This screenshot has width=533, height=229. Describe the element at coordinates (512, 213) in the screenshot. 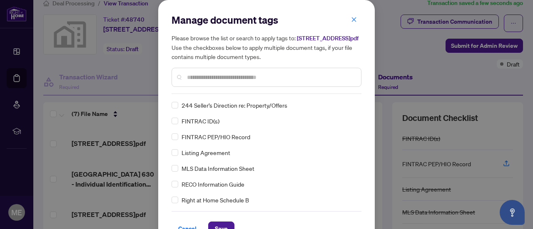

I see `button: Open asap` at that location.